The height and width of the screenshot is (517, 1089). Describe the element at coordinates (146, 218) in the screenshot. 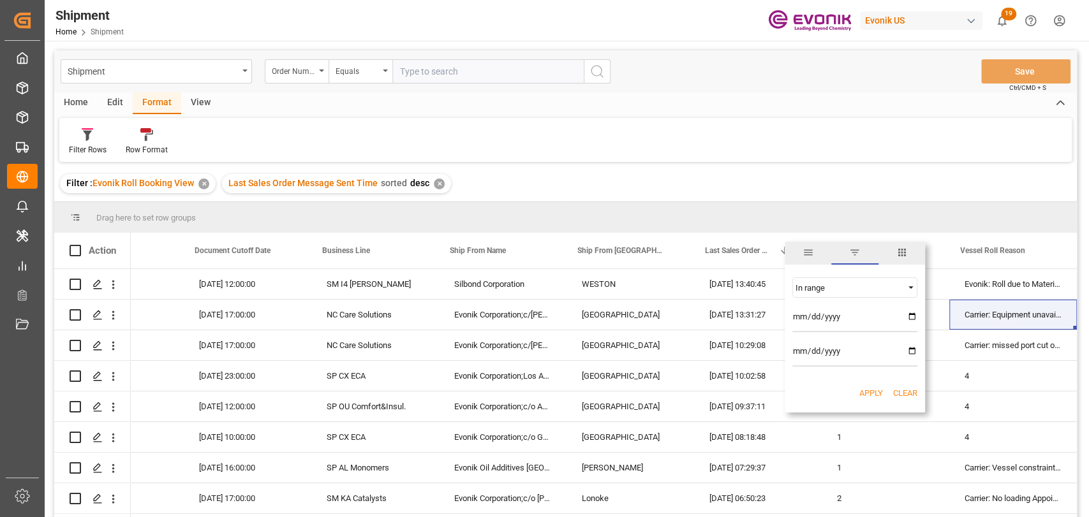

I see `span: Drag here to set row groups` at that location.